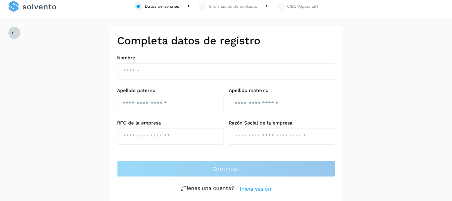 The image size is (452, 201). I want to click on div: Información de contacto, so click(233, 6).